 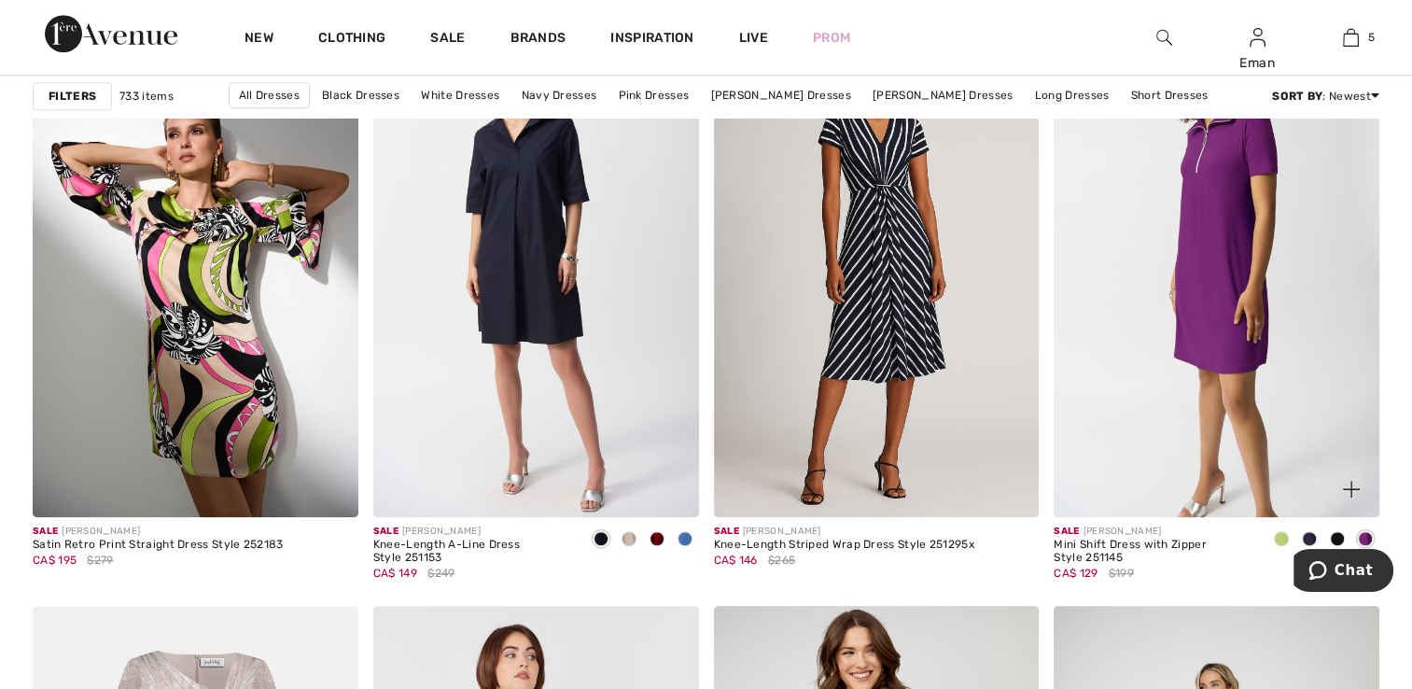 I want to click on a: White Dresses, so click(x=460, y=95).